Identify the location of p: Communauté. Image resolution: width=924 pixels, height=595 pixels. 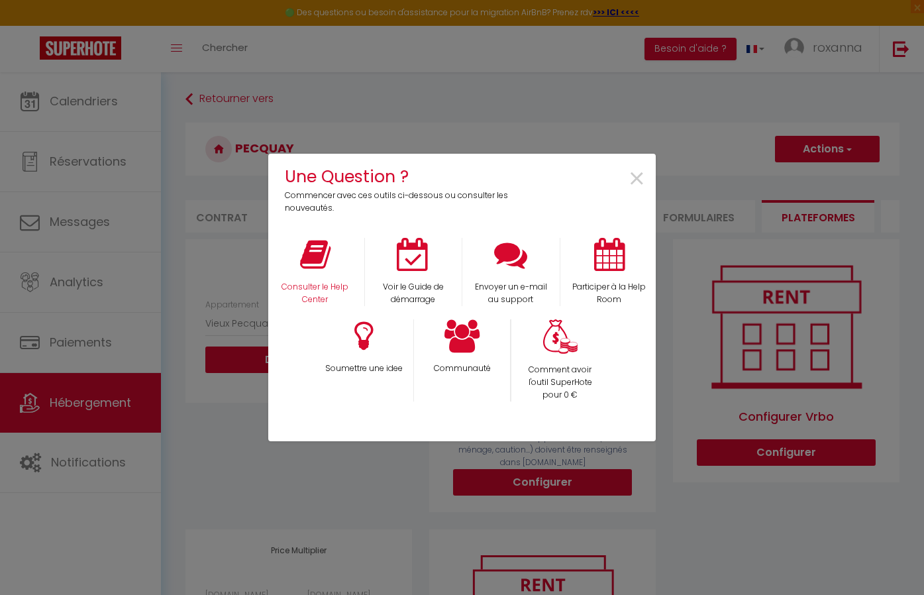
(462, 368).